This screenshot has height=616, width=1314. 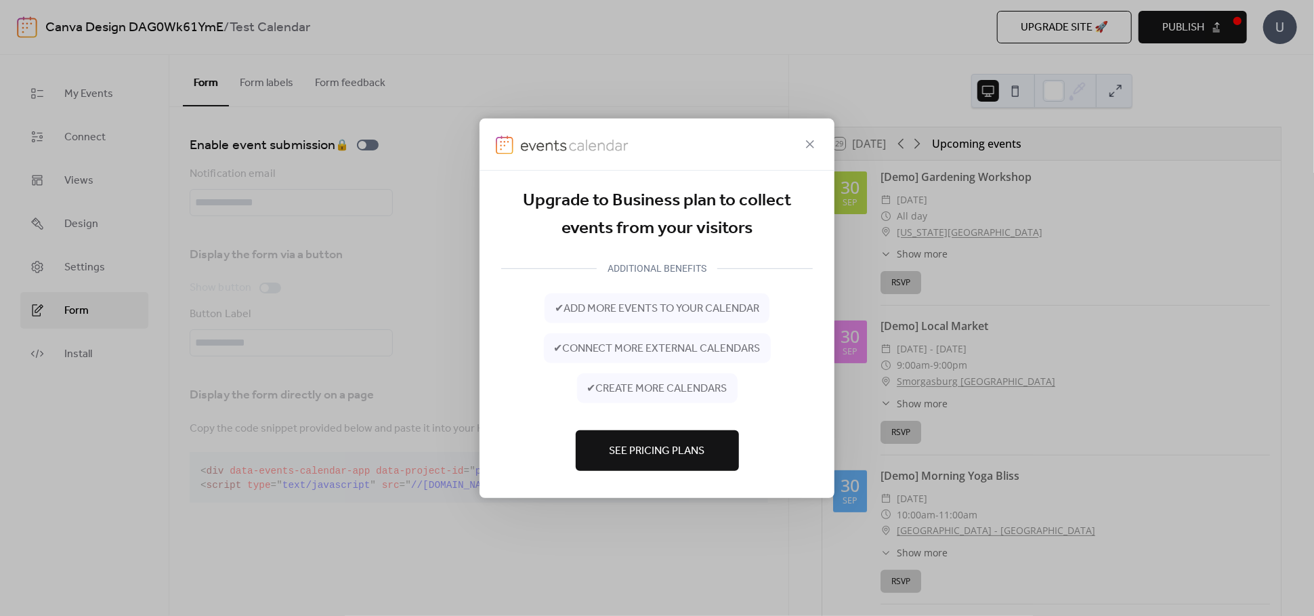 What do you see at coordinates (657, 349) in the screenshot?
I see `span: ✔ connect more external calendars` at bounding box center [657, 349].